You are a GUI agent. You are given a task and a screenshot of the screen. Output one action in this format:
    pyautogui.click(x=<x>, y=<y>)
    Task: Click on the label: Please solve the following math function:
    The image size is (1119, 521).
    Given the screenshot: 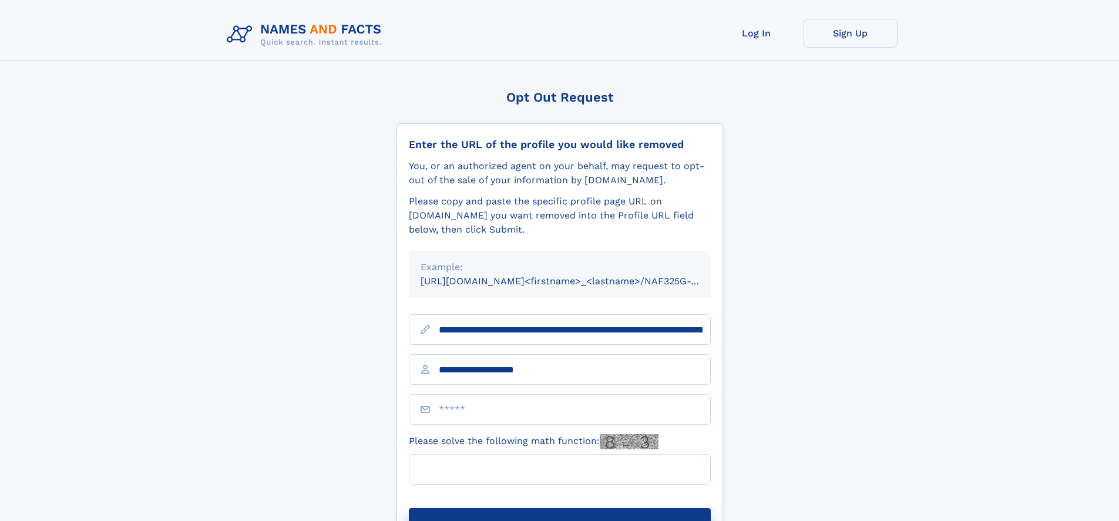 What is the action you would take?
    pyautogui.click(x=533, y=442)
    